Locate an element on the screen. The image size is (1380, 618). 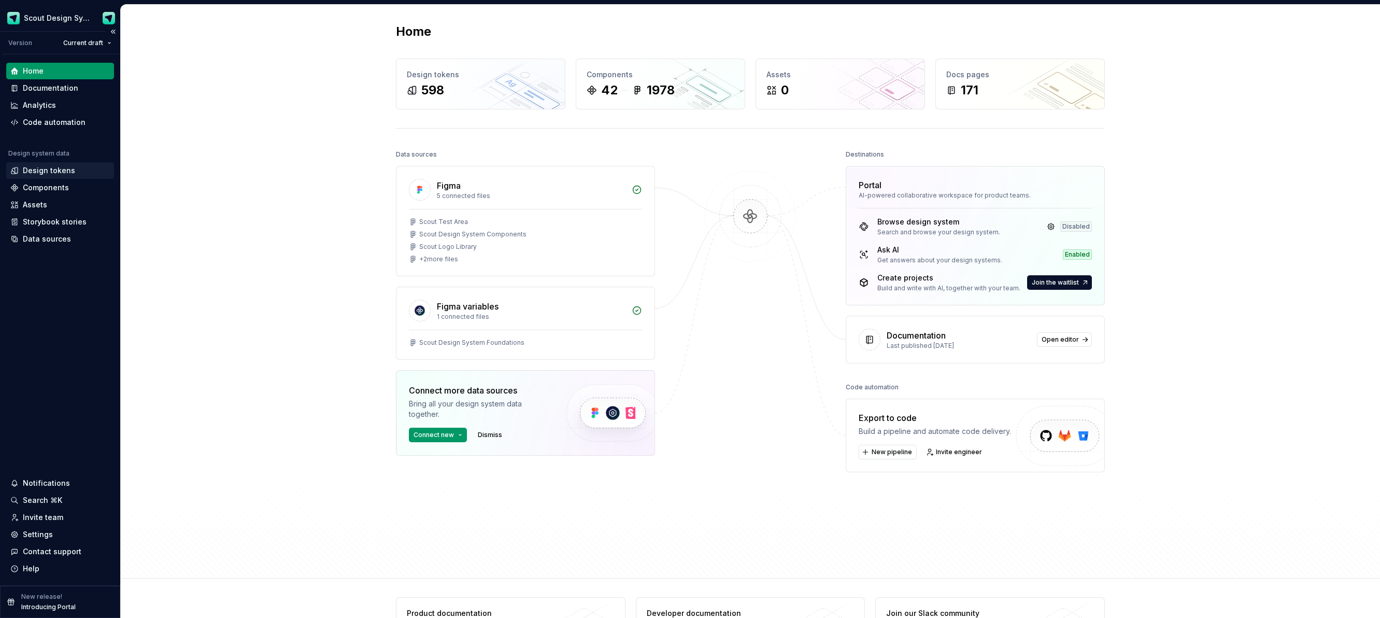
div: Bring all your design system data together. is located at coordinates (479, 409).